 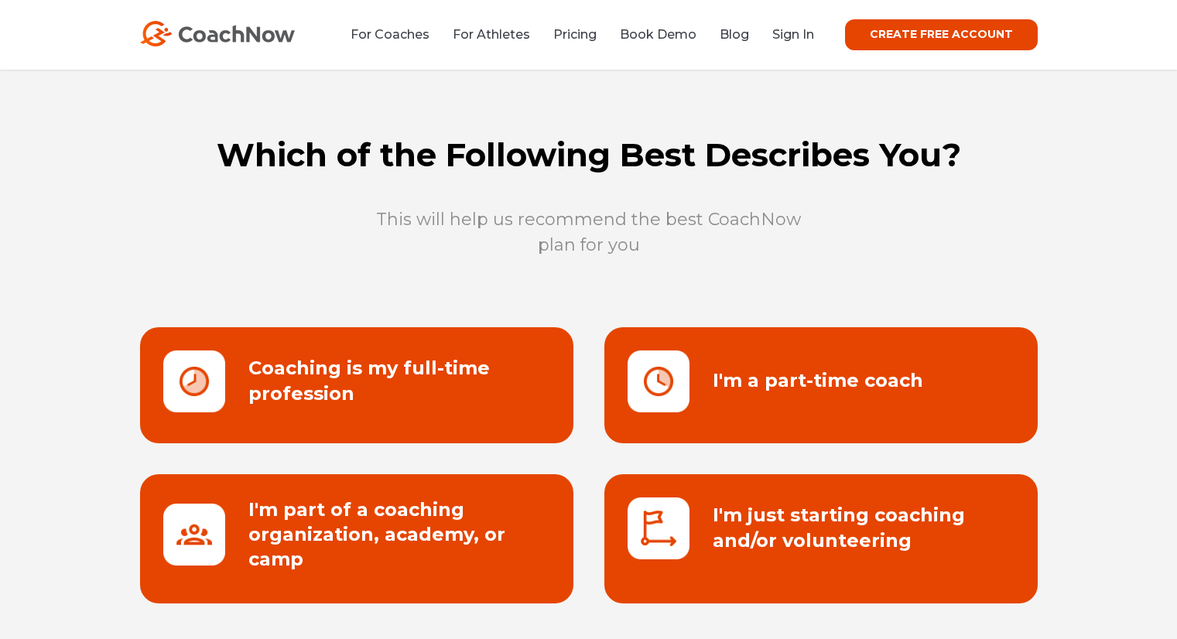 What do you see at coordinates (589, 232) in the screenshot?
I see `p: This will help us recommend the best CoachNow plan for you` at bounding box center [589, 232].